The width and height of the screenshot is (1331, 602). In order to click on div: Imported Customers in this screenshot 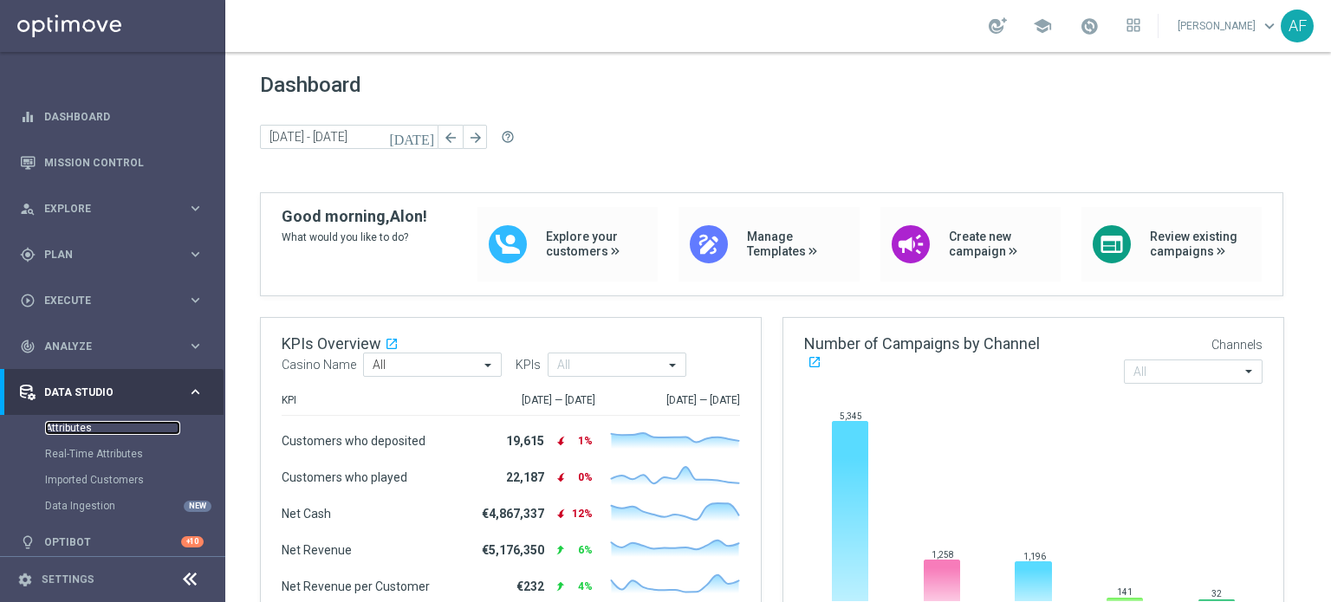, I will do `click(134, 480)`.